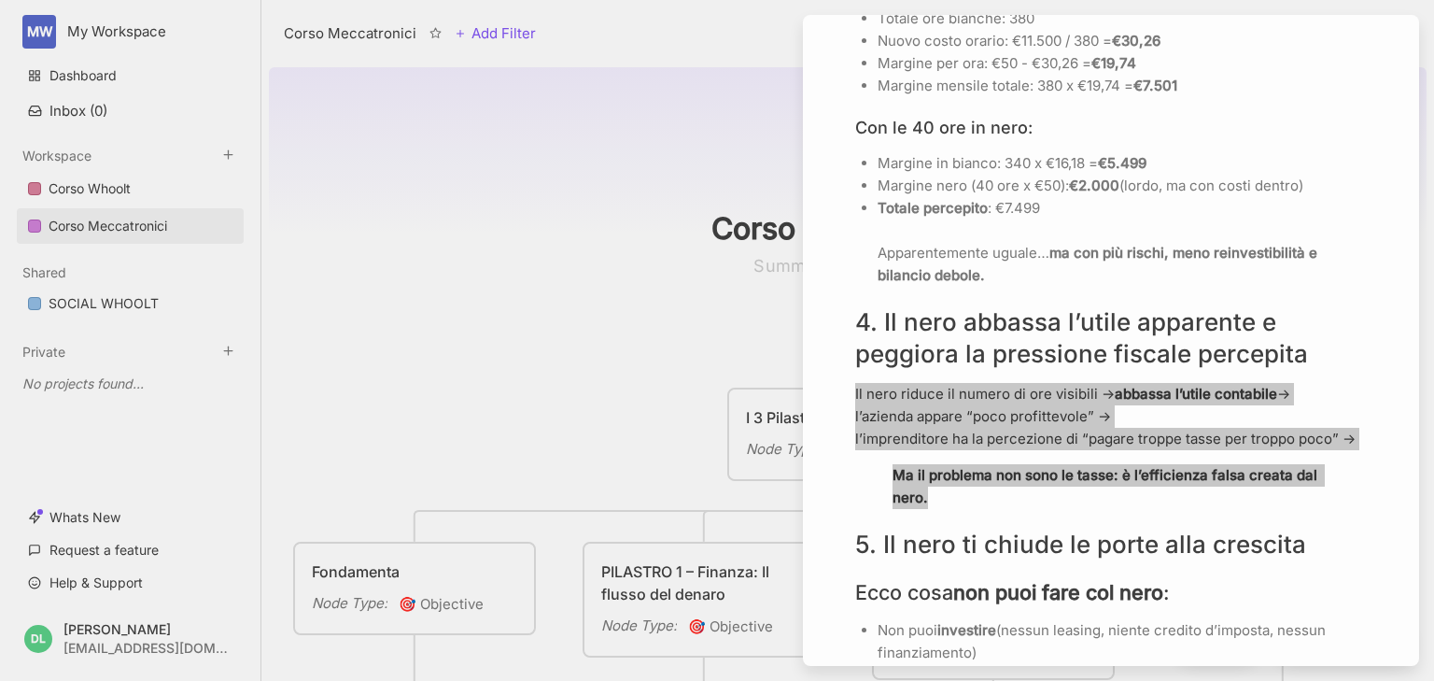  Describe the element at coordinates (1122, 264) in the screenshot. I see `p: Apparentemente uguale…` at that location.